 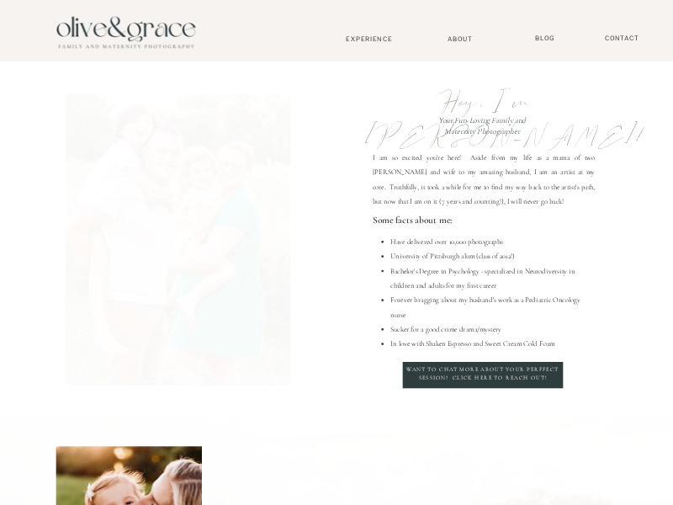 I want to click on a: BLOG, so click(x=545, y=39).